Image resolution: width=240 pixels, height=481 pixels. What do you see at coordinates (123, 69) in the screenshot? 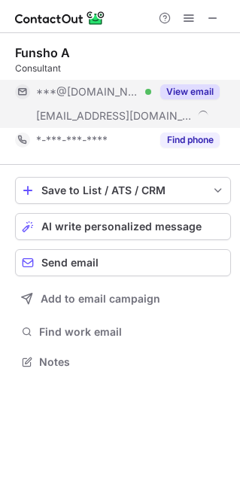
I see `div: Consultant` at bounding box center [123, 69].